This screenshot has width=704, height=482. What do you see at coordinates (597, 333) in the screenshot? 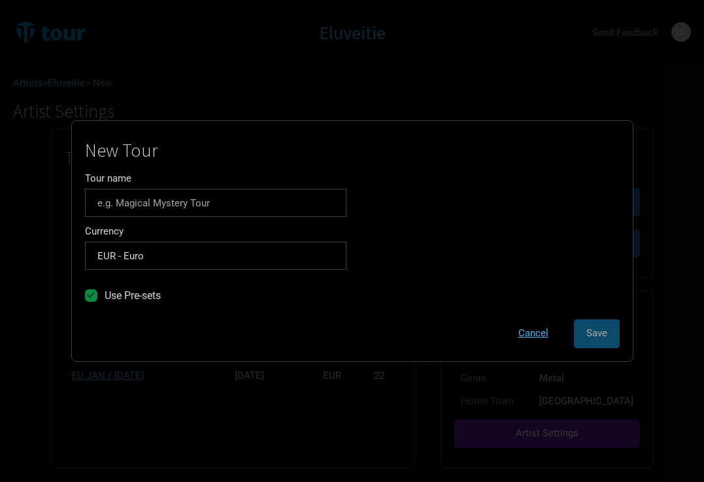
I see `span: Save` at bounding box center [597, 333].